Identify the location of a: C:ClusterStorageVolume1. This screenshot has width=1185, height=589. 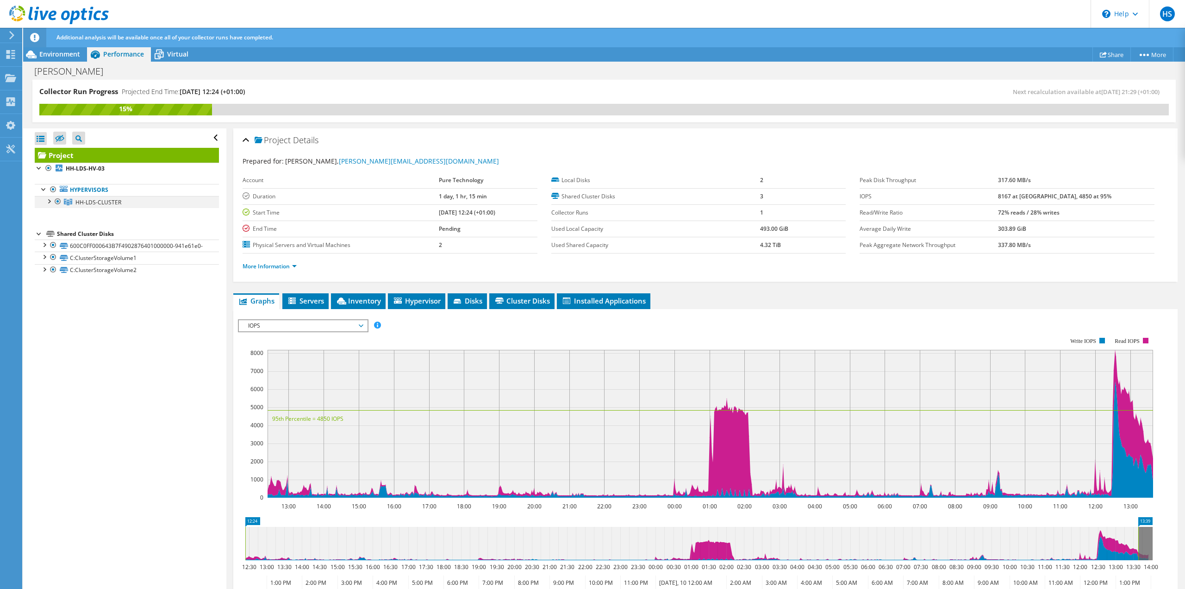
(127, 257).